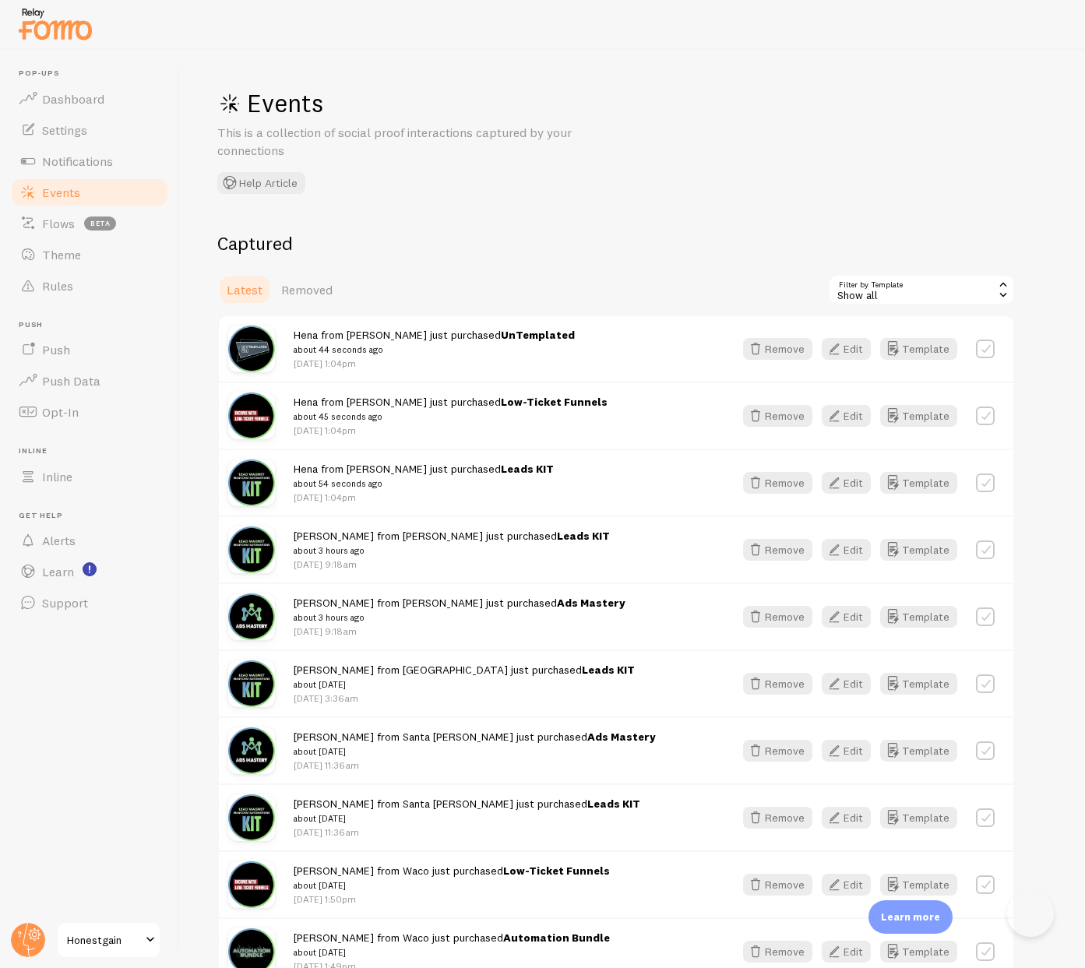  Describe the element at coordinates (94, 516) in the screenshot. I see `span: Get Help` at that location.